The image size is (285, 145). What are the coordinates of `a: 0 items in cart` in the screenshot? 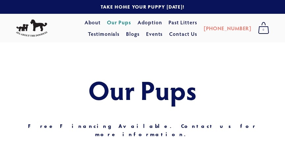 It's located at (264, 28).